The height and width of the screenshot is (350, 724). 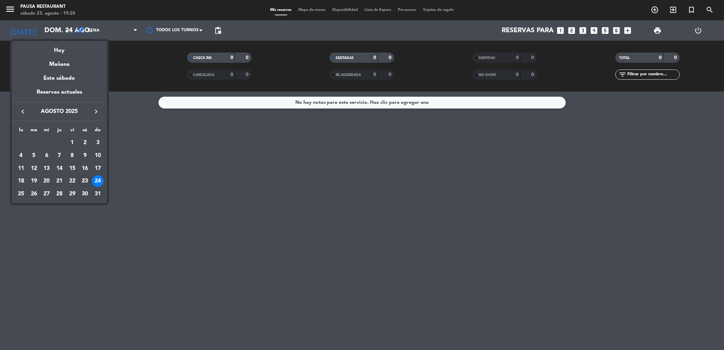 What do you see at coordinates (47, 194) in the screenshot?
I see `td: 27 de agosto de 2025` at bounding box center [47, 194].